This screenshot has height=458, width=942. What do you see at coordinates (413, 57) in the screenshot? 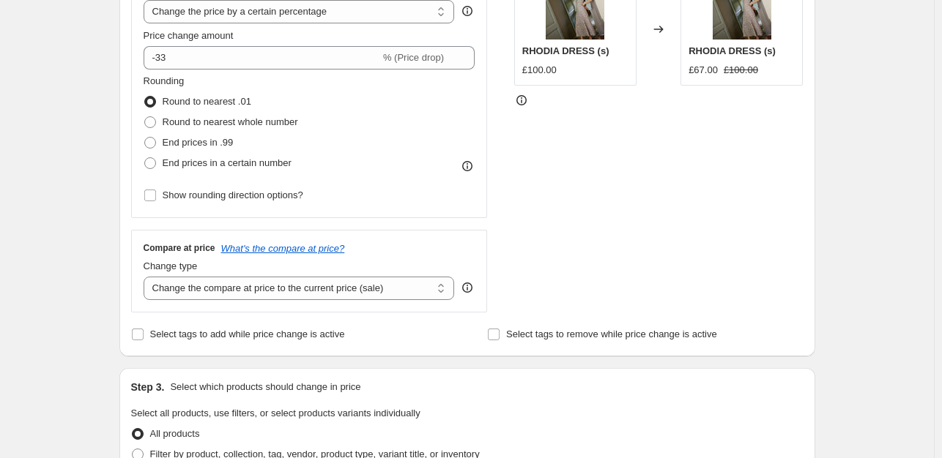
I see `span: % (Price drop)` at bounding box center [413, 57].